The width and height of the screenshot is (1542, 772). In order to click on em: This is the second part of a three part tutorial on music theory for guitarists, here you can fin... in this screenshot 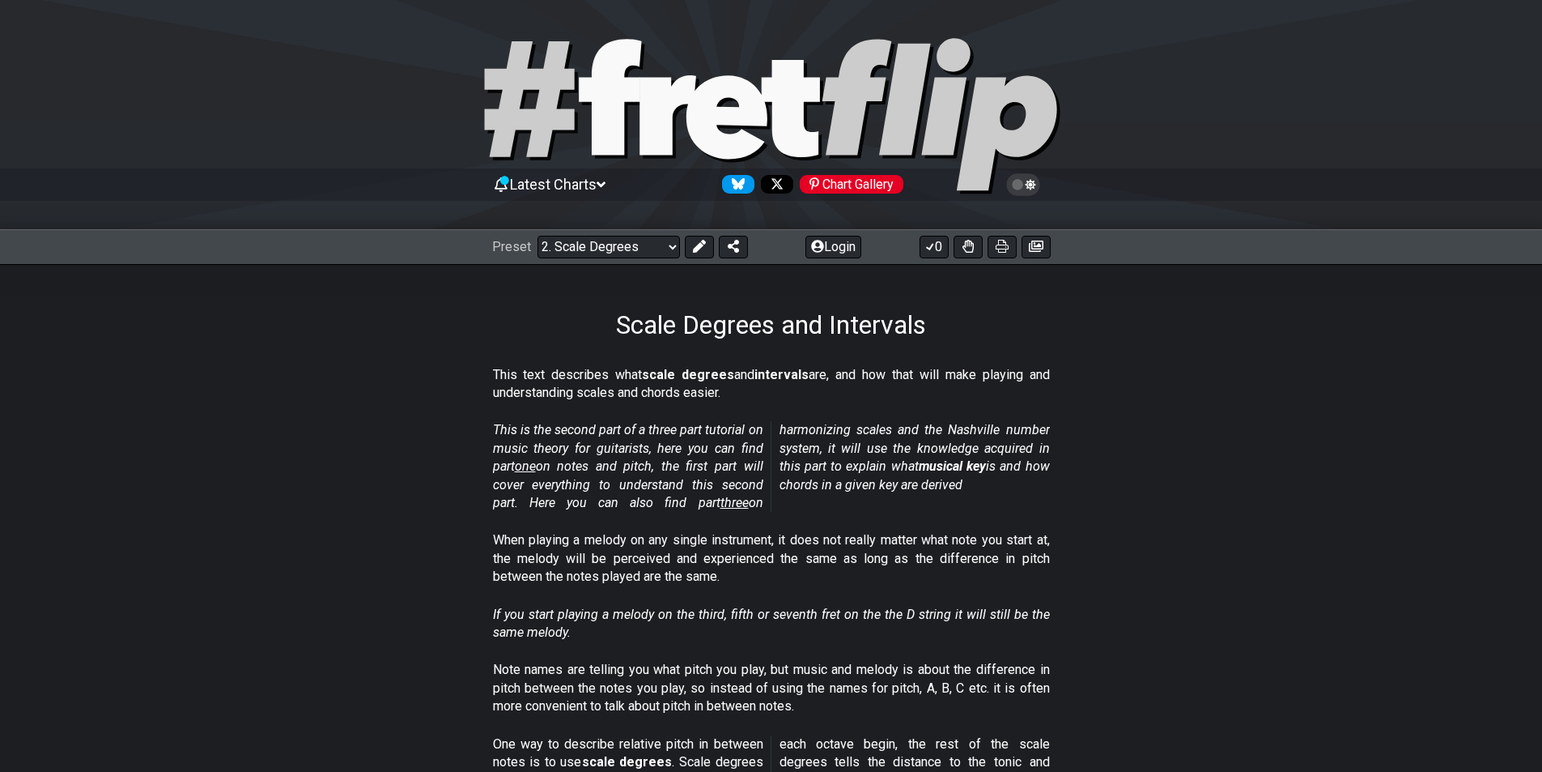, I will do `click(772, 466)`.